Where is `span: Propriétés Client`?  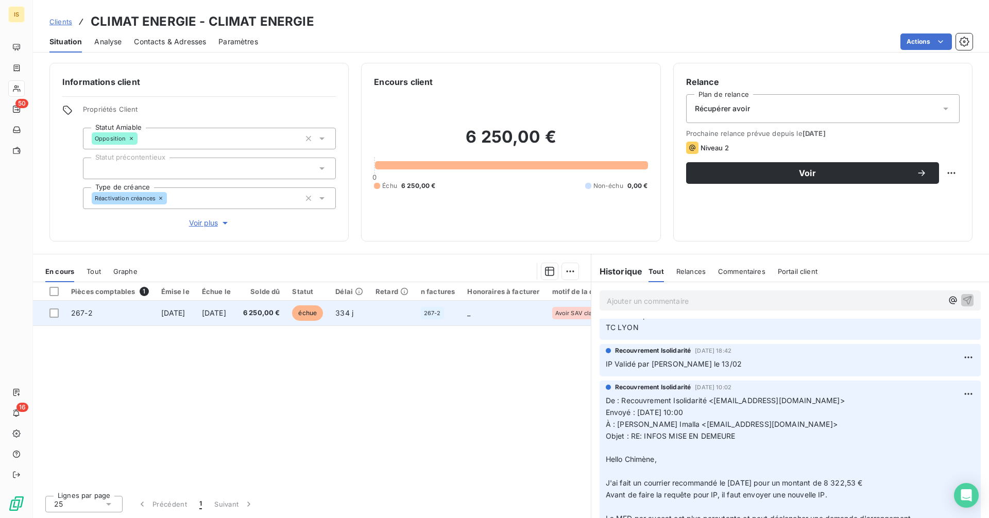
span: Propriétés Client is located at coordinates (209, 112).